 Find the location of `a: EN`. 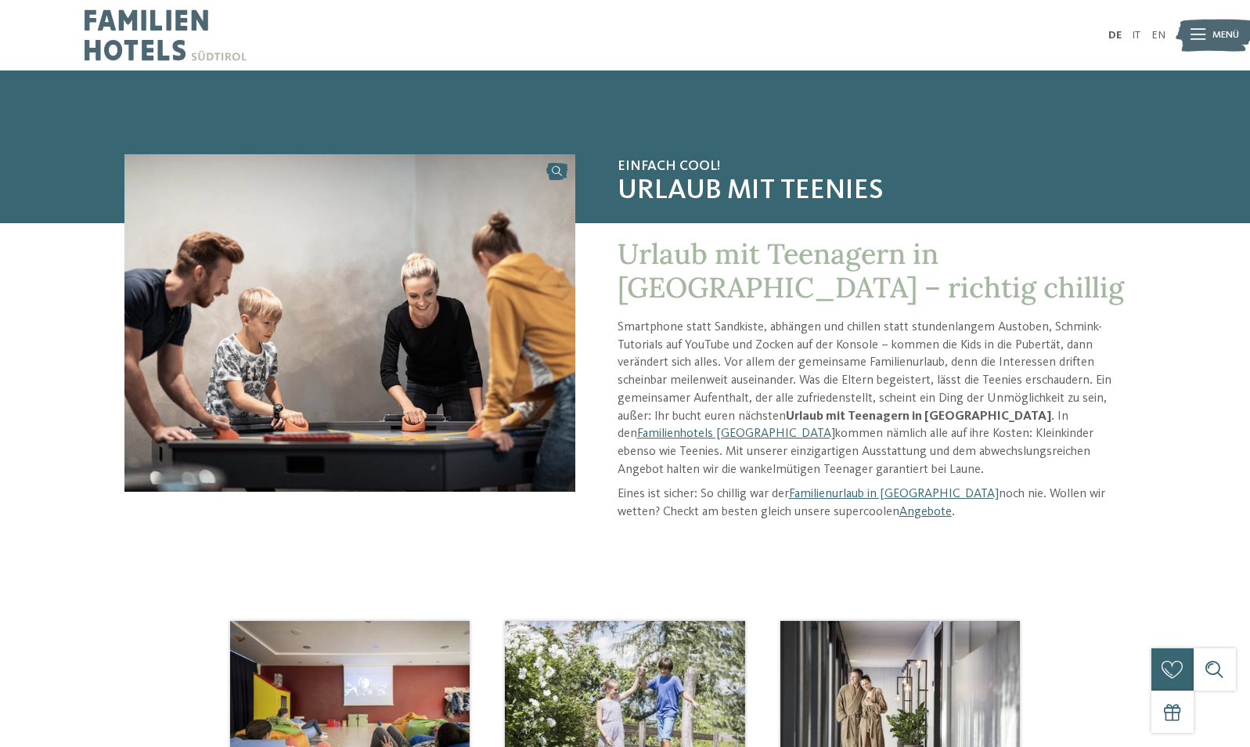

a: EN is located at coordinates (1158, 35).